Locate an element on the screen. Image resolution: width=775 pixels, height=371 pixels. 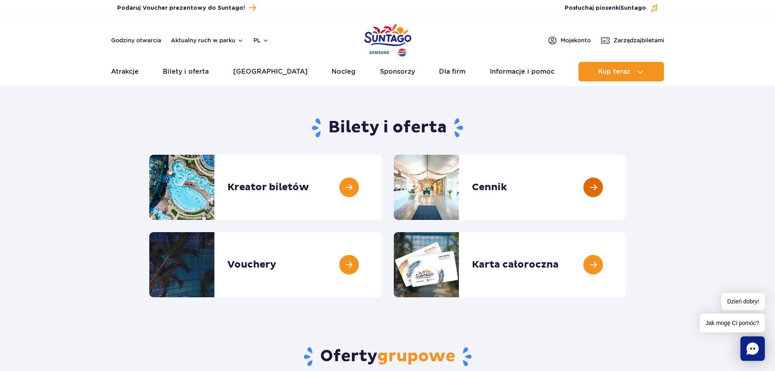
span: Posłuchaj piosenki is located at coordinates (606, 8).